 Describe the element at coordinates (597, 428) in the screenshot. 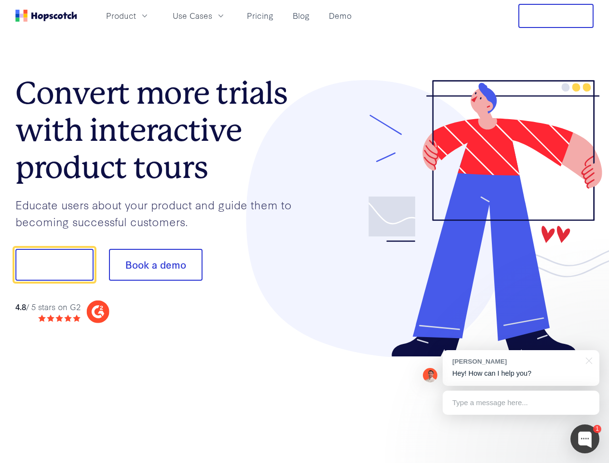

I see `div: 1` at that location.